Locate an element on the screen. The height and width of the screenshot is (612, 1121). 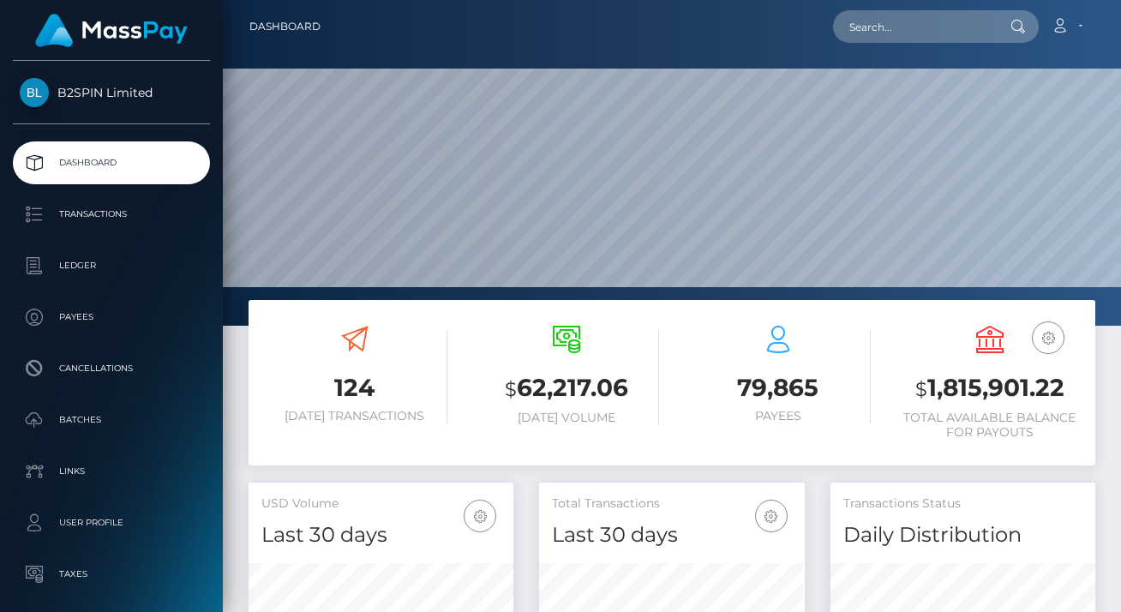
p: Ledger is located at coordinates (111, 266).